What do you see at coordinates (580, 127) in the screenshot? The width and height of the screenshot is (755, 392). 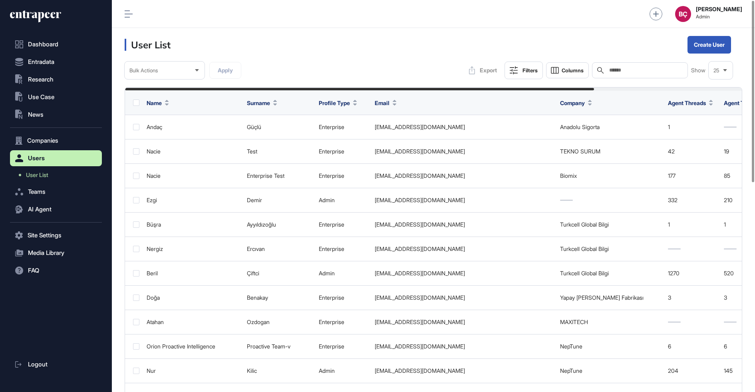 I see `a: Anadolu Sigorta` at bounding box center [580, 127].